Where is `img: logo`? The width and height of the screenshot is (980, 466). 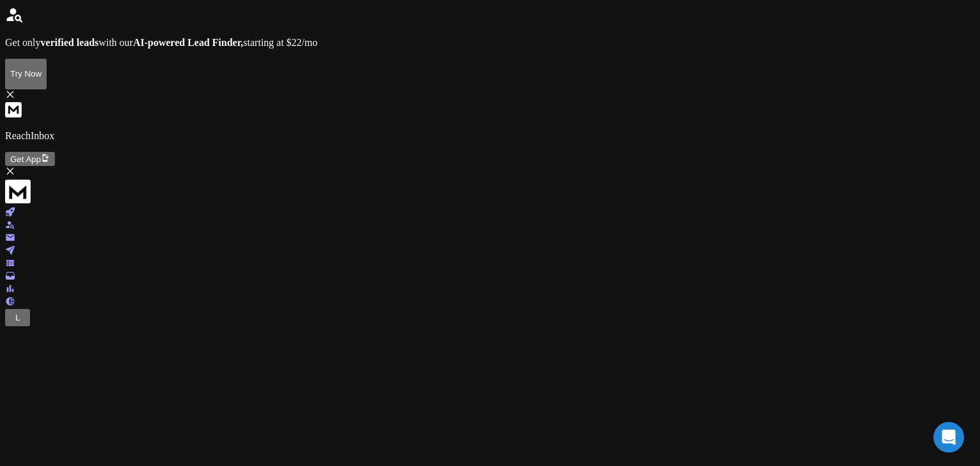 img: logo is located at coordinates (18, 191).